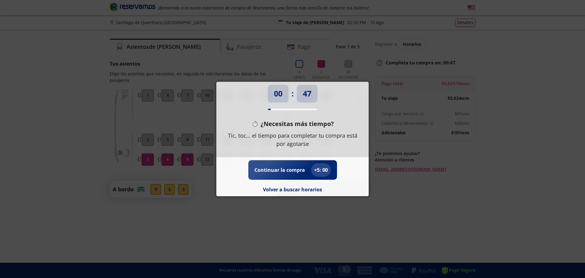 The image size is (585, 278). I want to click on button: Continuar la compra+5: 00, so click(293, 170).